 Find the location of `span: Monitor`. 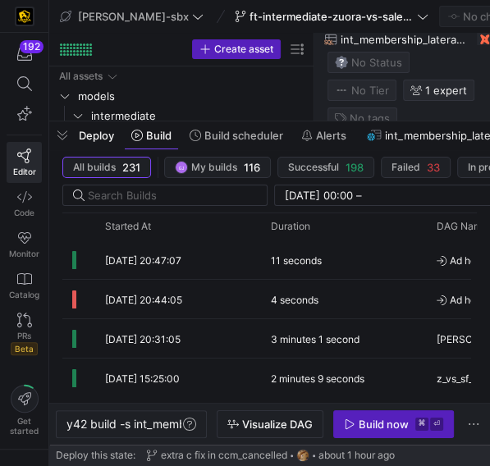

span: Monitor is located at coordinates (24, 254).